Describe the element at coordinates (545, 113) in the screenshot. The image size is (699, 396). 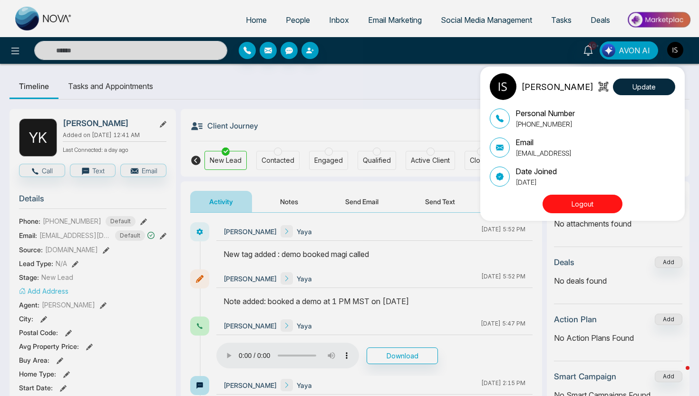
I see `p: Personal Number` at that location.